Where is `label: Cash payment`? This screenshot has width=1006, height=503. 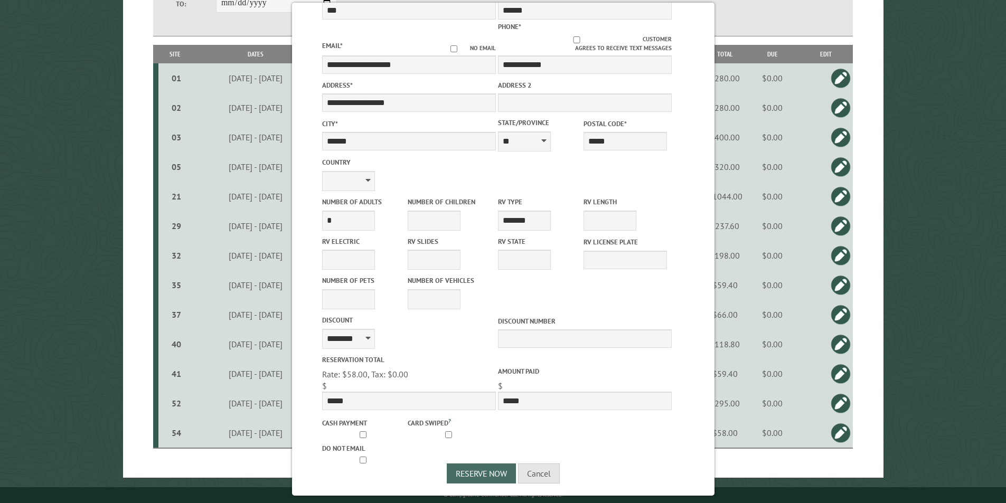 label: Cash payment is located at coordinates (364, 423).